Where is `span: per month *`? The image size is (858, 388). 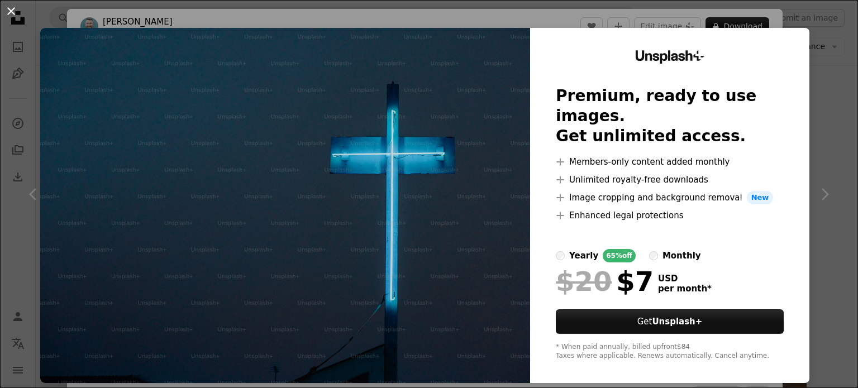 span: per month * is located at coordinates (685, 289).